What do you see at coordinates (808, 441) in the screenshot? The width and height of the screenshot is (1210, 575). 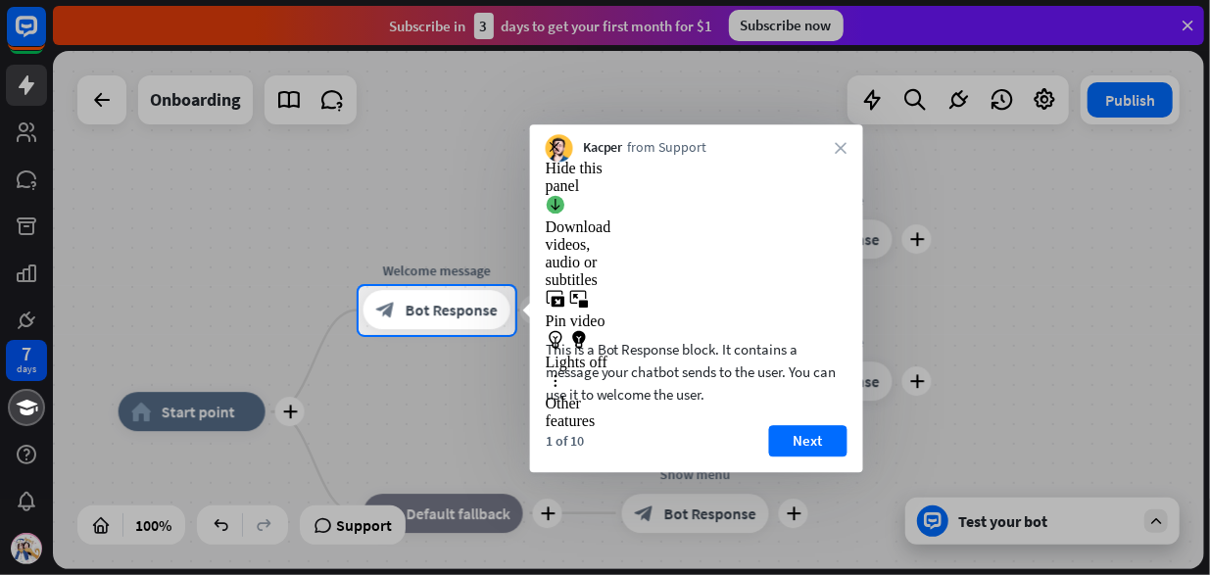 I see `button: Next` at bounding box center [808, 441].